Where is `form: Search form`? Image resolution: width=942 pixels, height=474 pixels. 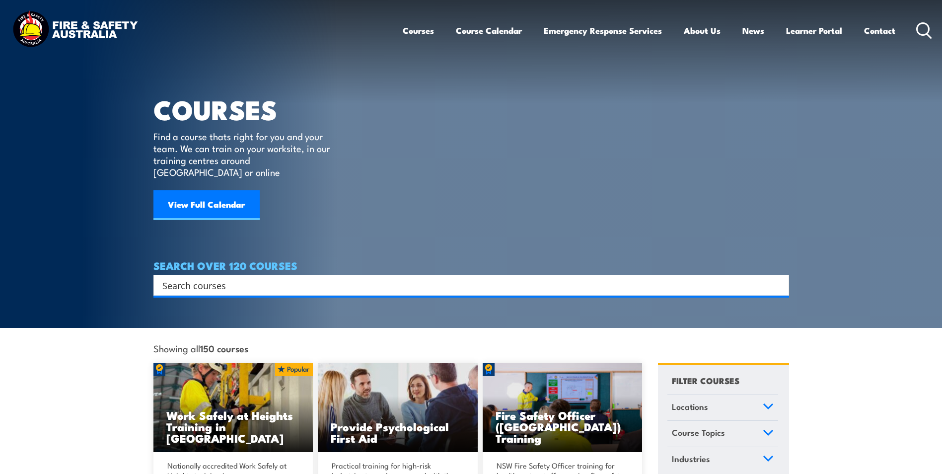
form: Search form is located at coordinates (467, 285).